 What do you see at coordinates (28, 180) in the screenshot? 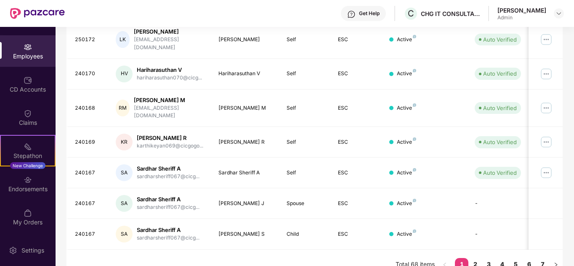
I see `img: svg+xml;base64,PHN2ZyBpZD0iRW5kb3JzZW1lbnRzIiB4bWxucz0iaHR0cDovL3d3dy53My5vcmcvMjAwMC9zdmciIHdpZH...` at bounding box center [28, 180].